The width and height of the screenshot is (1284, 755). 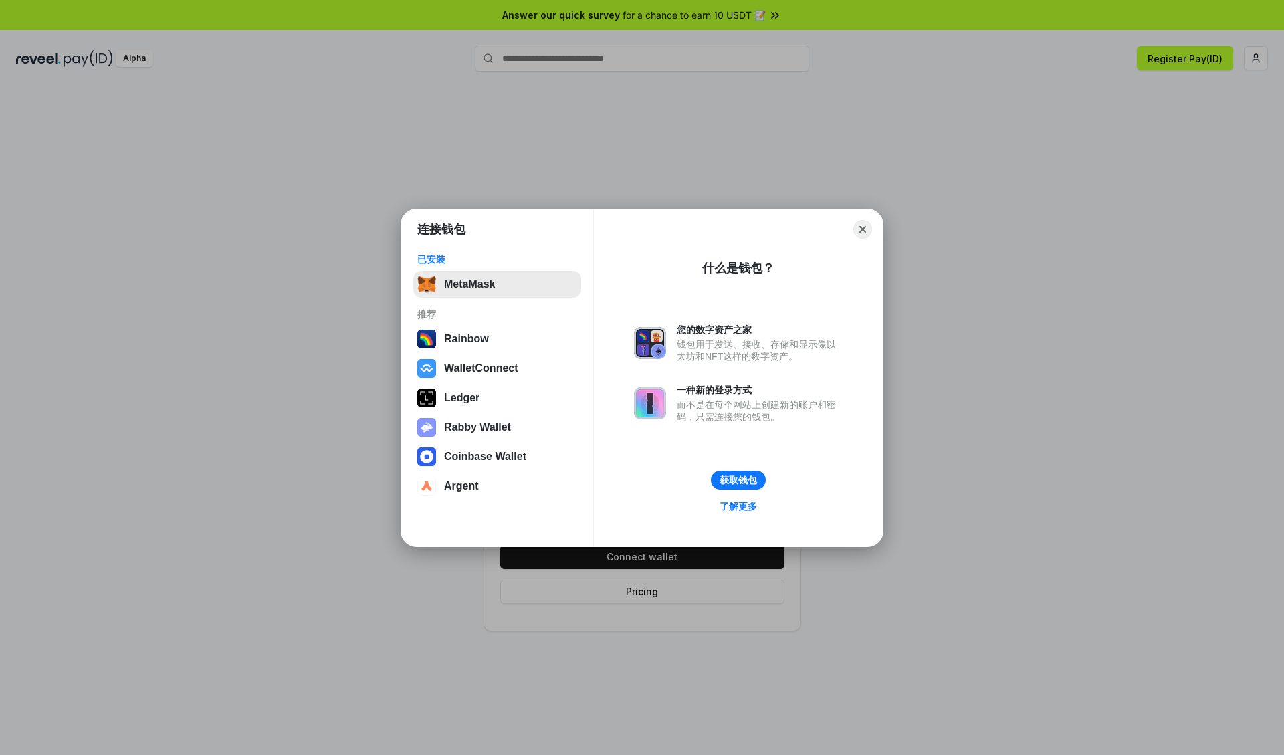 I want to click on div: Ledger, so click(x=461, y=398).